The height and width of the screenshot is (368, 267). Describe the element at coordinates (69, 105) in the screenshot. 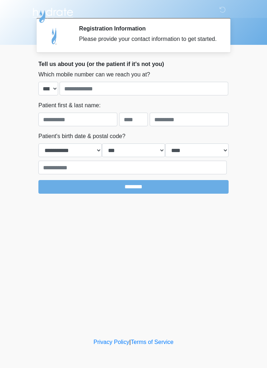

I see `label: Patient first & last name:` at that location.